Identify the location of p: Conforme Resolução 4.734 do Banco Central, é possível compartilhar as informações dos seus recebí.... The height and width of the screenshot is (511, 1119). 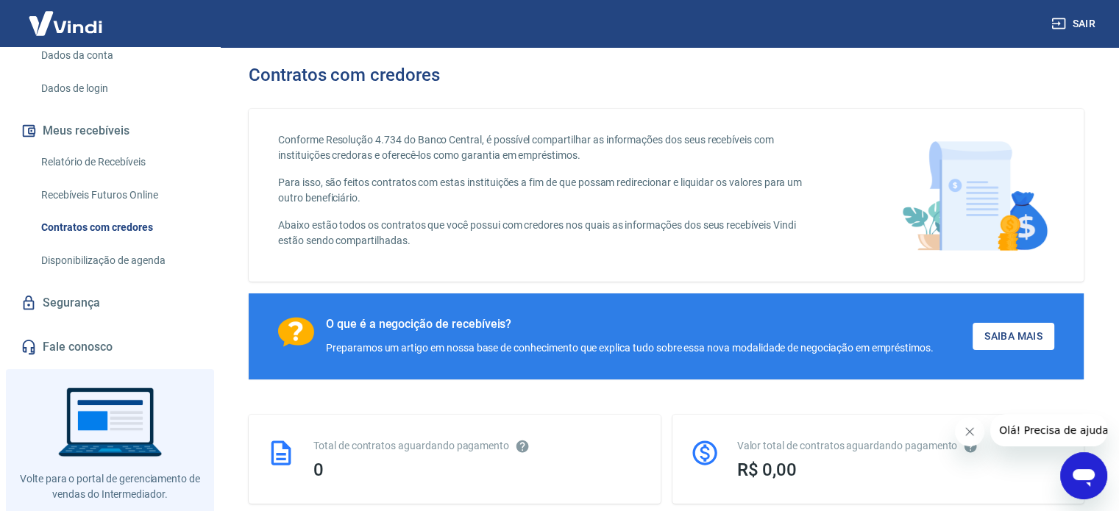
(550, 148).